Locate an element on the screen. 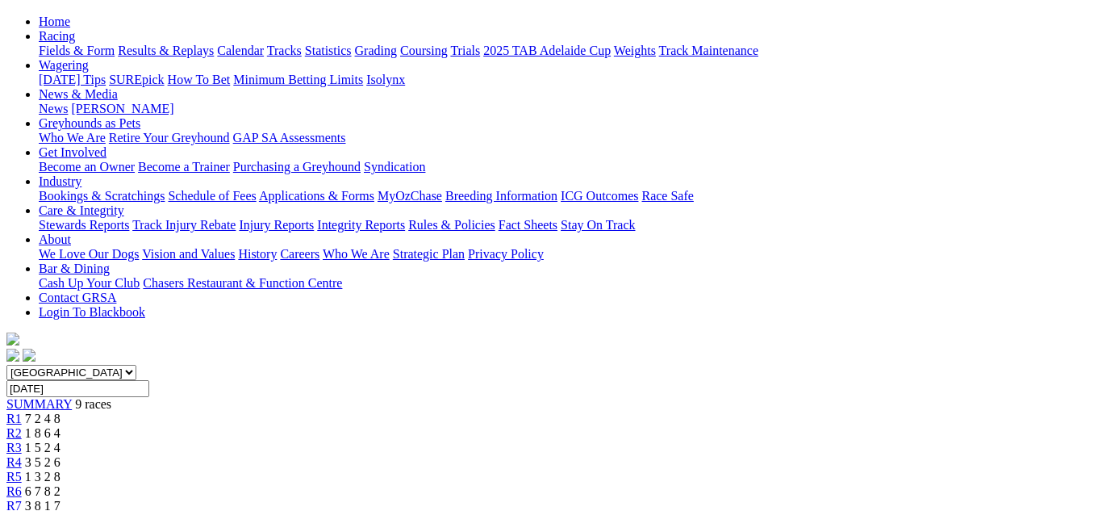 The width and height of the screenshot is (1102, 511). a: Calendar is located at coordinates (240, 50).